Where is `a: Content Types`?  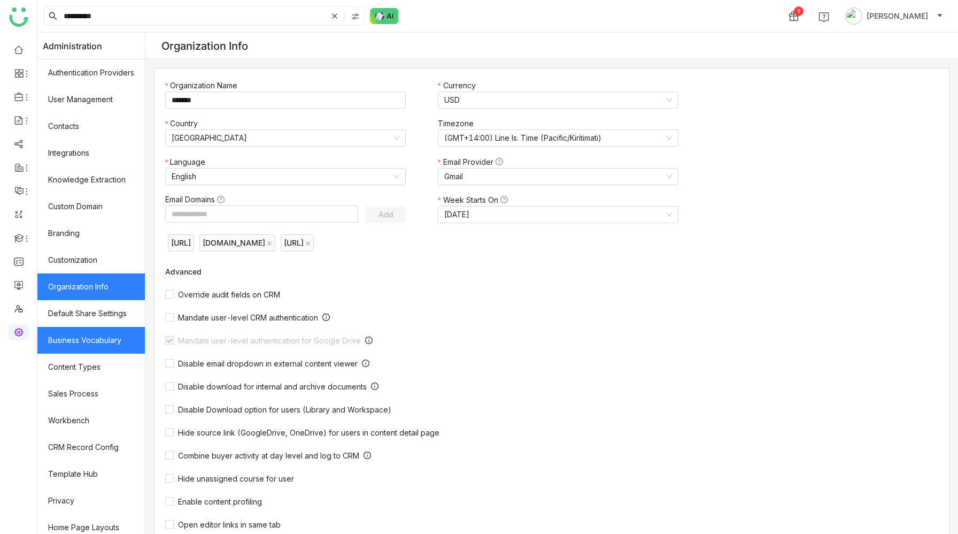
a: Content Types is located at coordinates (91, 367).